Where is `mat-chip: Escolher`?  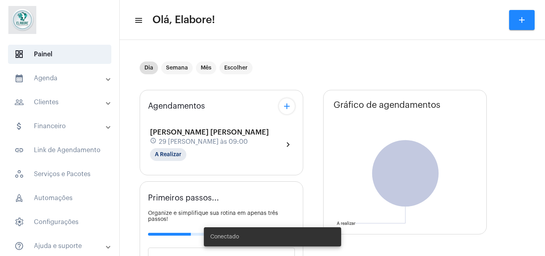
mat-chip: Escolher is located at coordinates (236, 68).